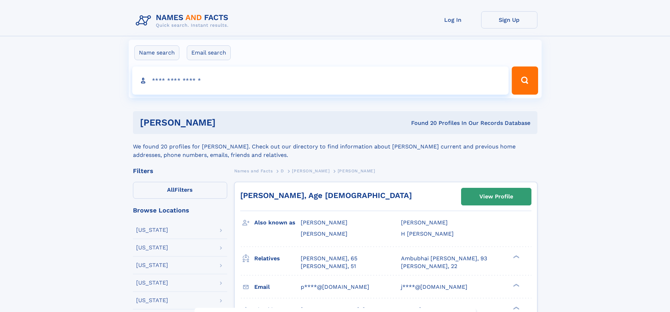 This screenshot has height=312, width=670. What do you see at coordinates (277, 258) in the screenshot?
I see `h3: Relatives` at bounding box center [277, 258].